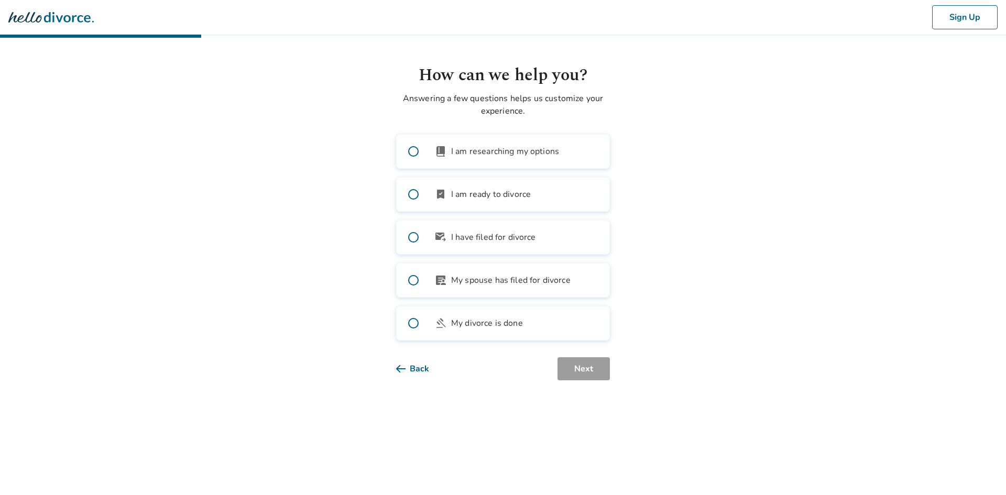 This screenshot has height=495, width=1006. What do you see at coordinates (440, 237) in the screenshot?
I see `span: outgoing_mail` at bounding box center [440, 237].